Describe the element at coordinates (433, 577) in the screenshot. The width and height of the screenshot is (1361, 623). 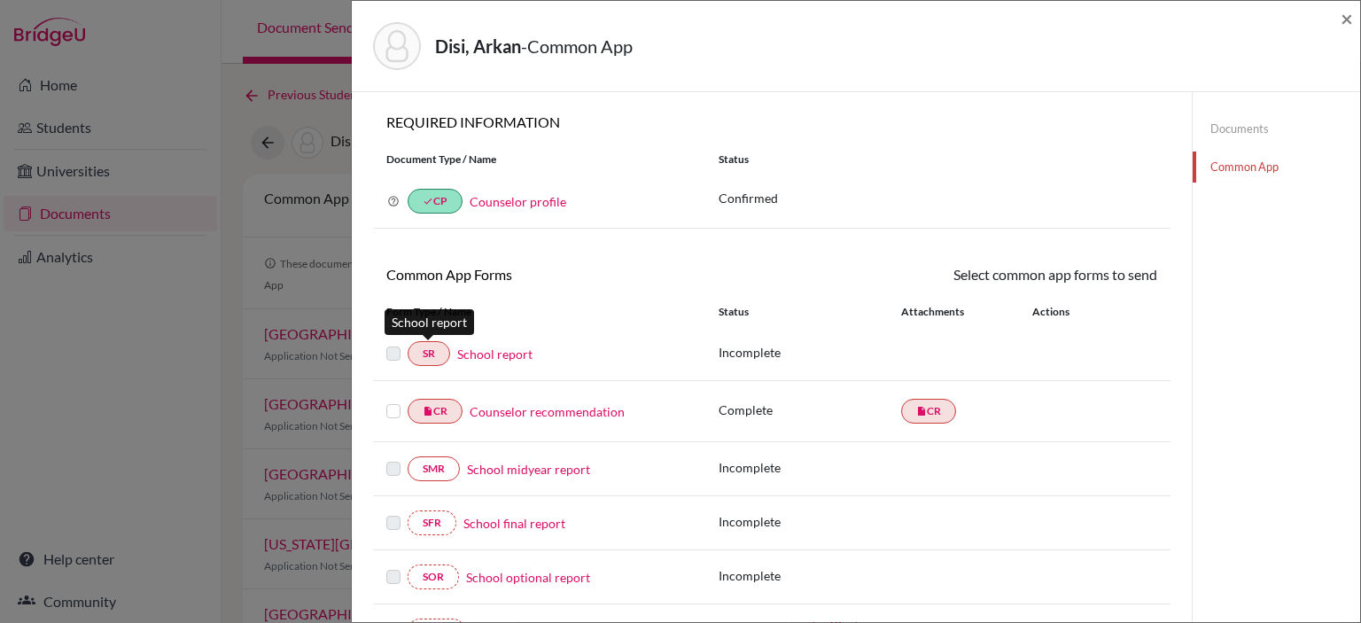
I see `a: SOR` at that location.